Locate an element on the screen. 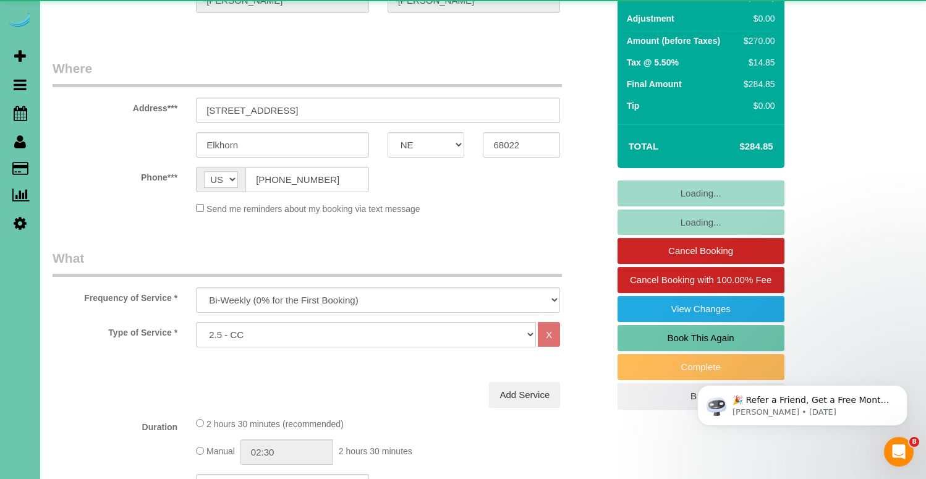 This screenshot has width=926, height=479. label: Duration is located at coordinates (115, 425).